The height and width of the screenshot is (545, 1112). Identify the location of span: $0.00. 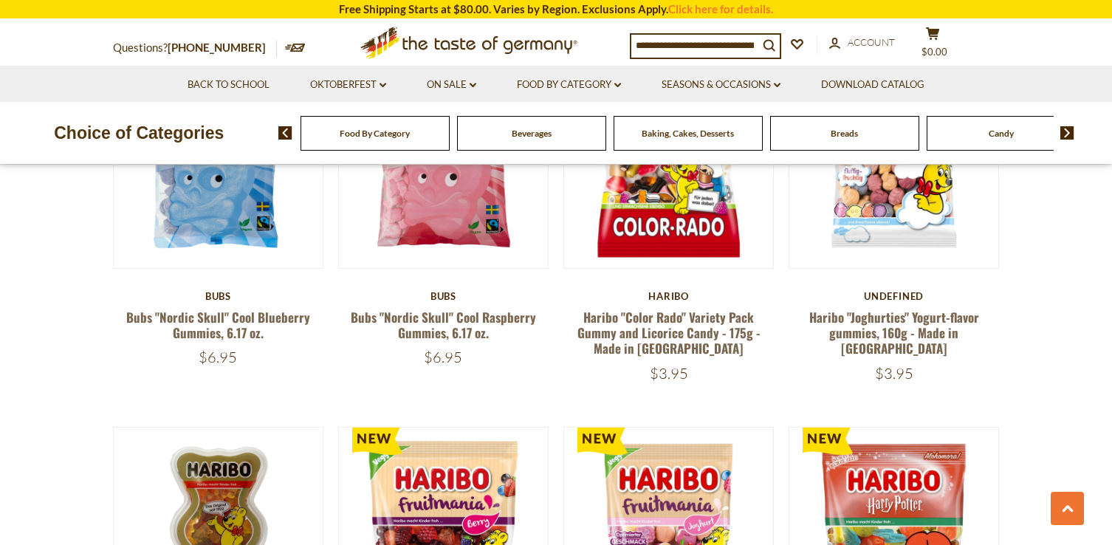
(934, 52).